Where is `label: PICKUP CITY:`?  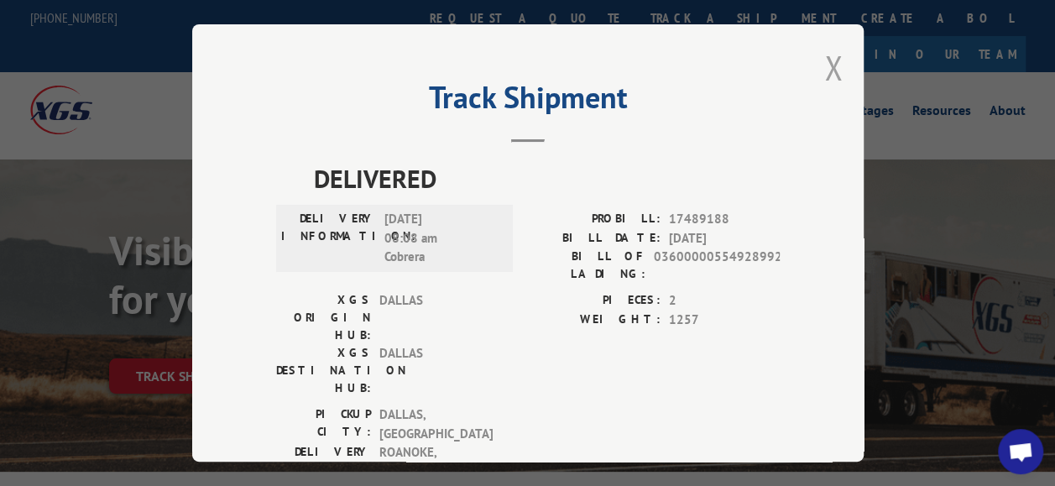
label: PICKUP CITY: is located at coordinates (323, 424).